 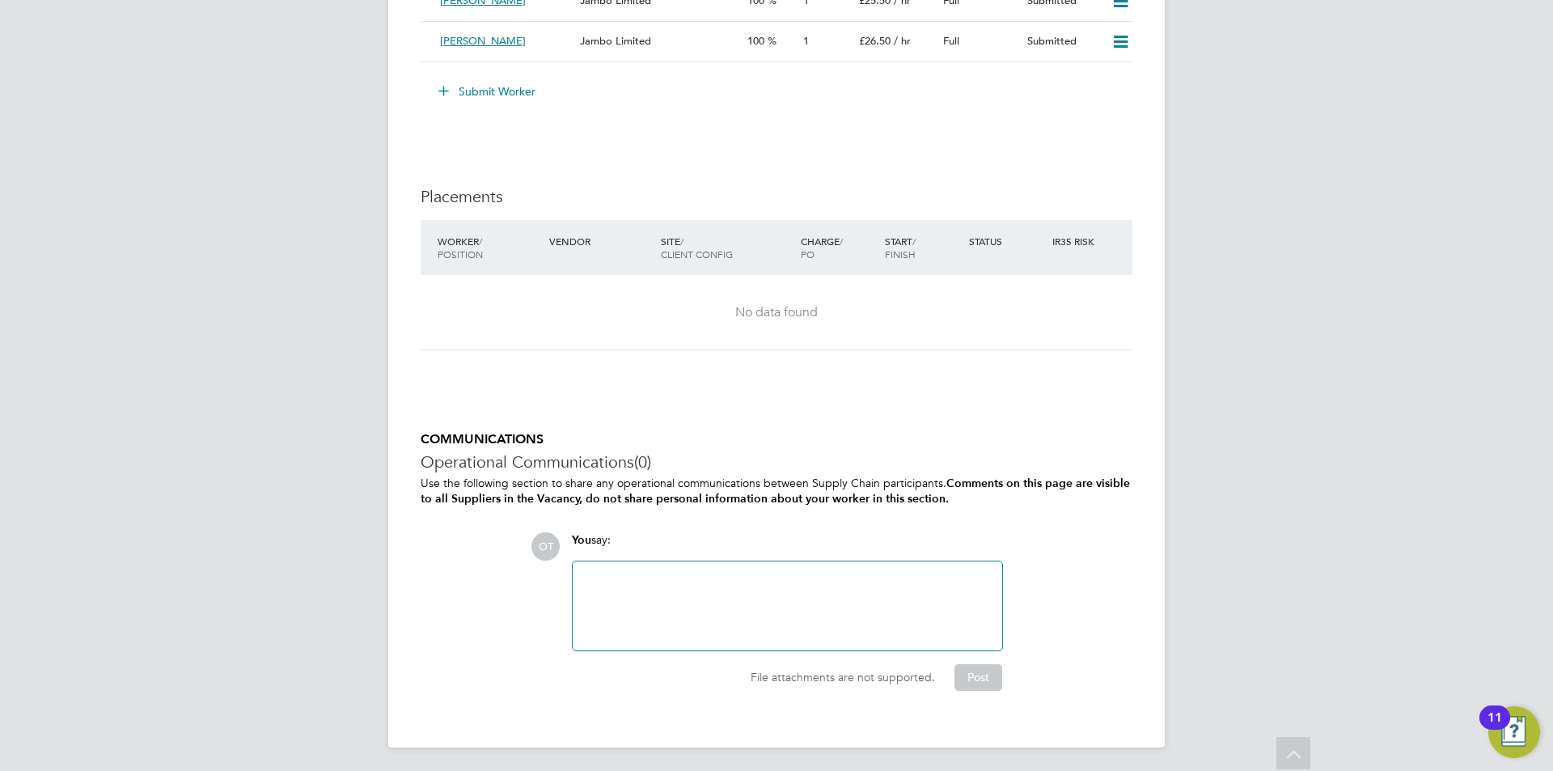 I want to click on div: 11, so click(x=1495, y=728).